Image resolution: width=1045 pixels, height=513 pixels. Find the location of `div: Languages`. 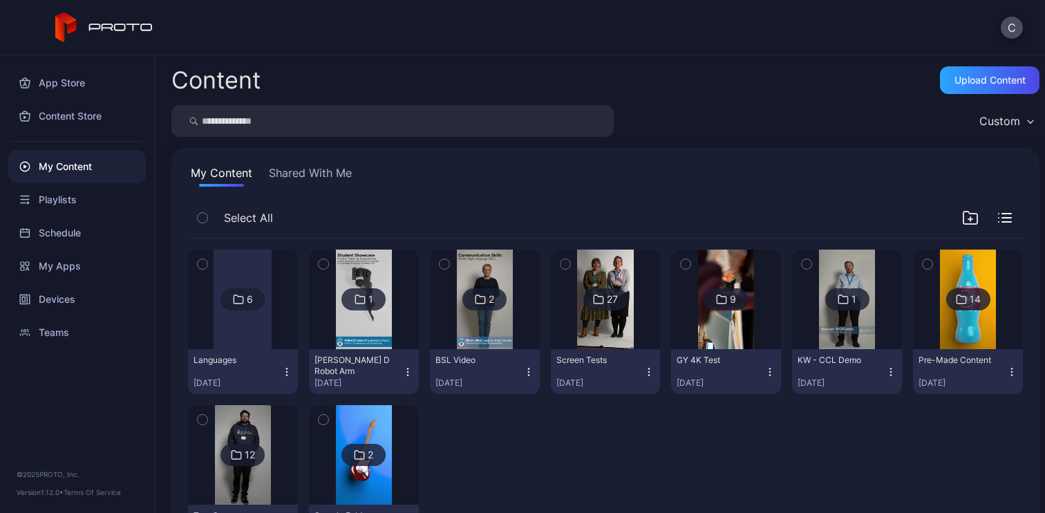

div: Languages is located at coordinates (232, 360).